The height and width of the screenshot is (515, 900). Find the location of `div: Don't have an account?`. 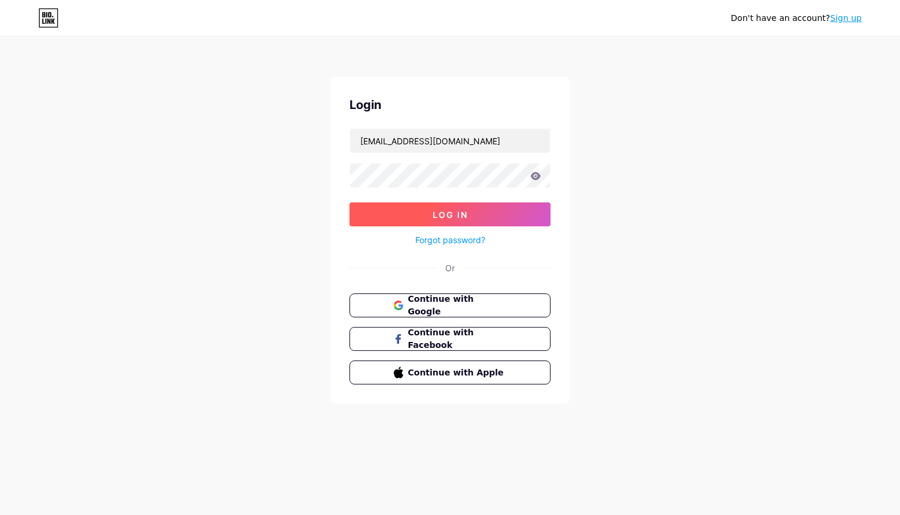

div: Don't have an account? is located at coordinates (796, 18).